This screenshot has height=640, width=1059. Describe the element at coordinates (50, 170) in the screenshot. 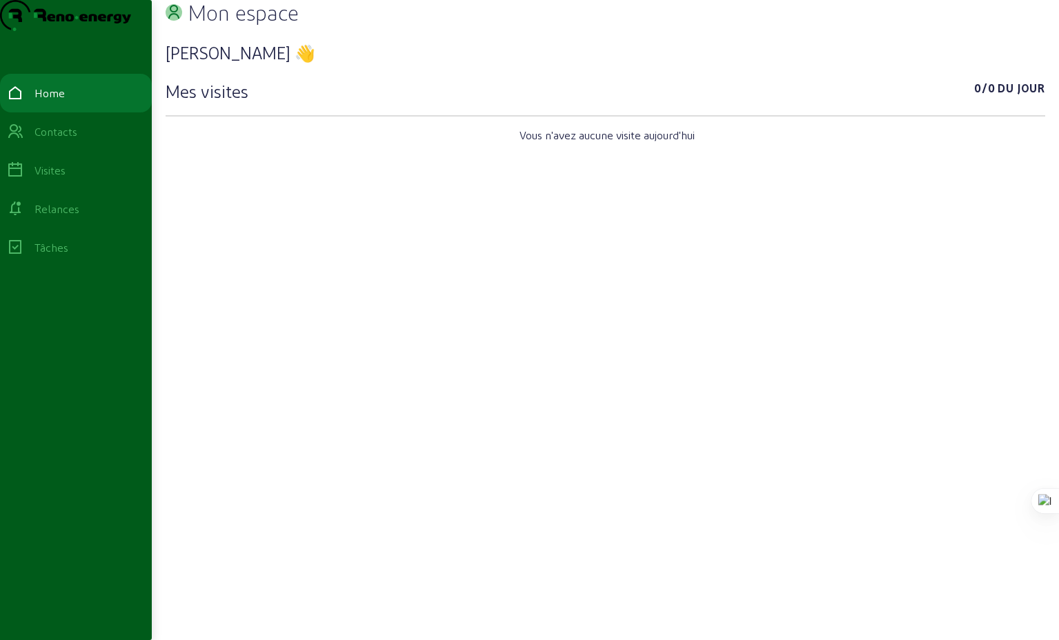

I see `div: Visites` at that location.